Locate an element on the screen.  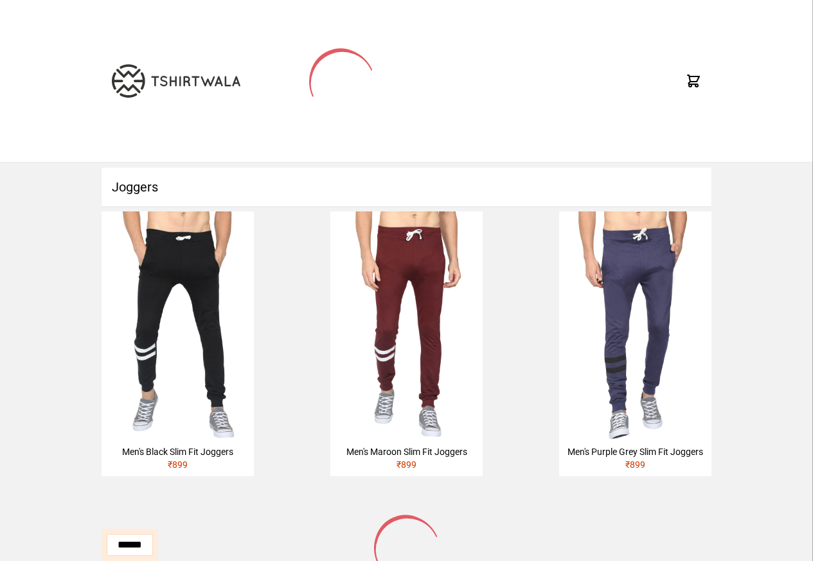
div: Men's Purple Grey Slim Fit Joggers is located at coordinates (635, 452).